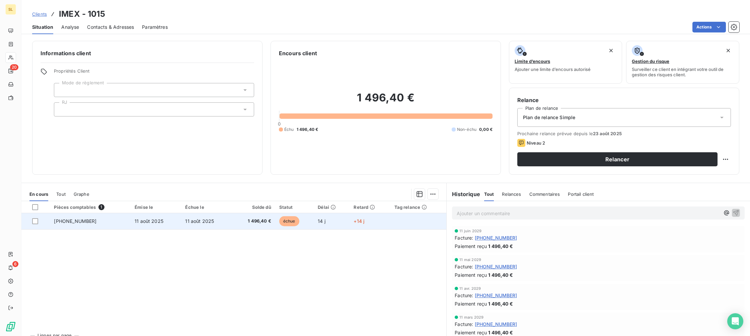 This screenshot has height=336, width=750. I want to click on span: Graphe, so click(81, 194).